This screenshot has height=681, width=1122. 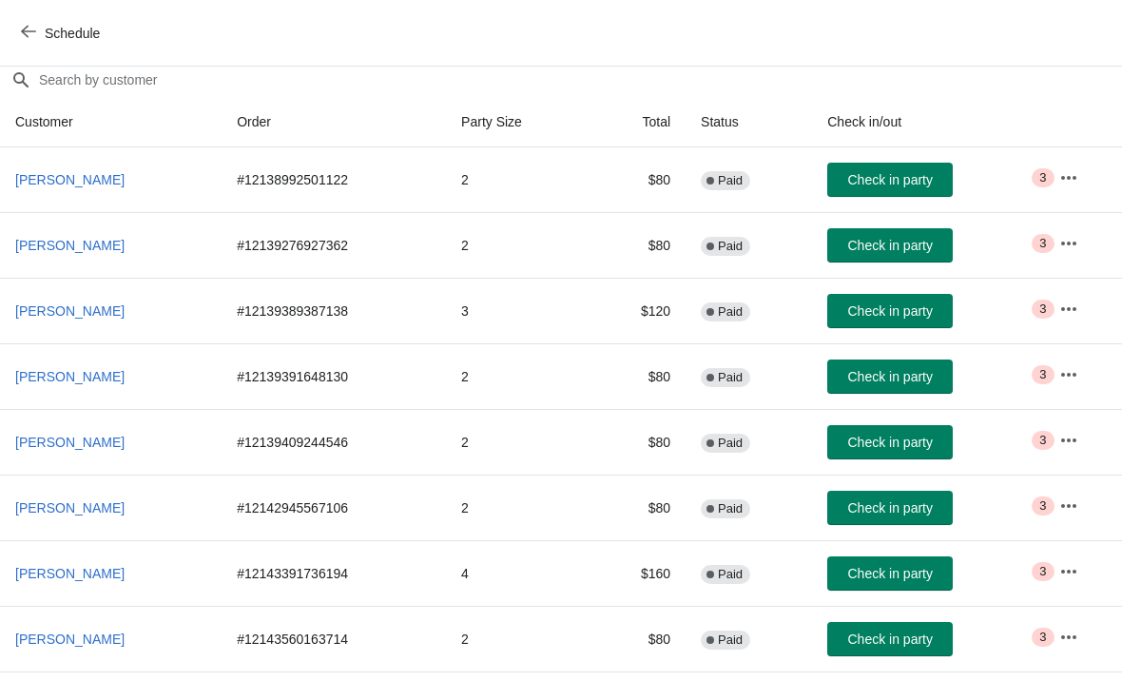 What do you see at coordinates (62, 33) in the screenshot?
I see `button: Schedule` at bounding box center [62, 33].